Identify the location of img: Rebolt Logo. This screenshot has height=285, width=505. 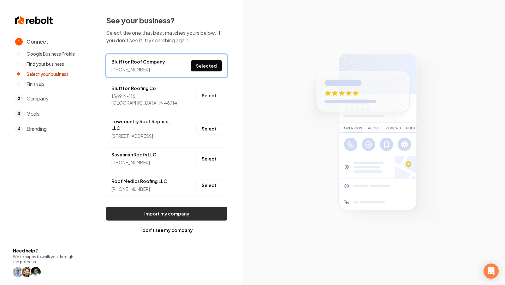
(34, 20).